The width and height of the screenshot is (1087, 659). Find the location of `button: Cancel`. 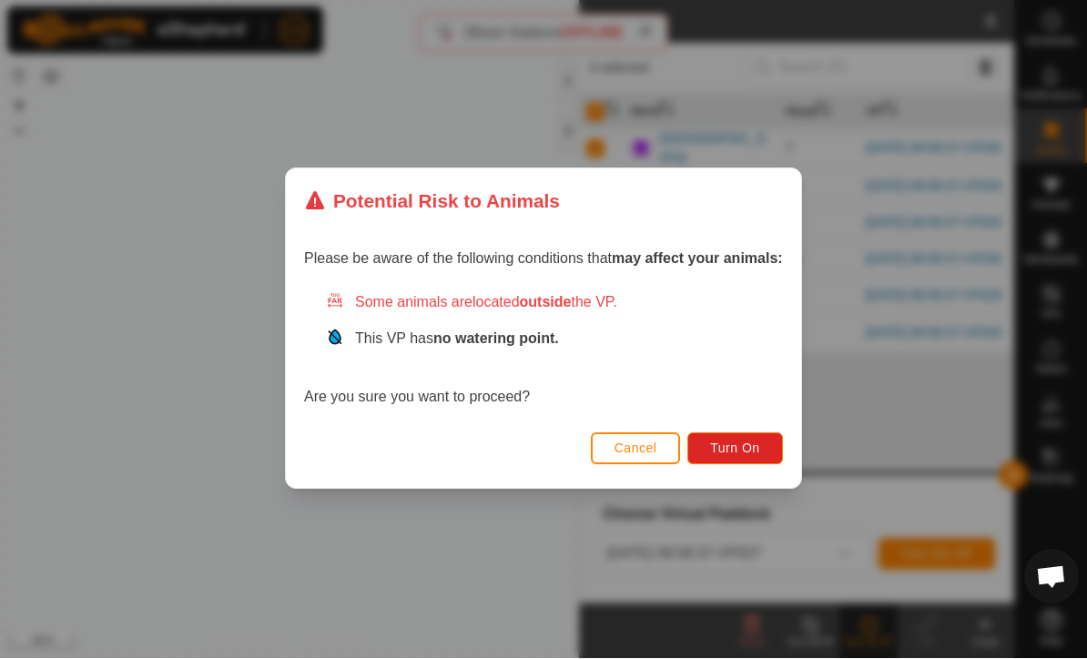

button: Cancel is located at coordinates (635, 449).